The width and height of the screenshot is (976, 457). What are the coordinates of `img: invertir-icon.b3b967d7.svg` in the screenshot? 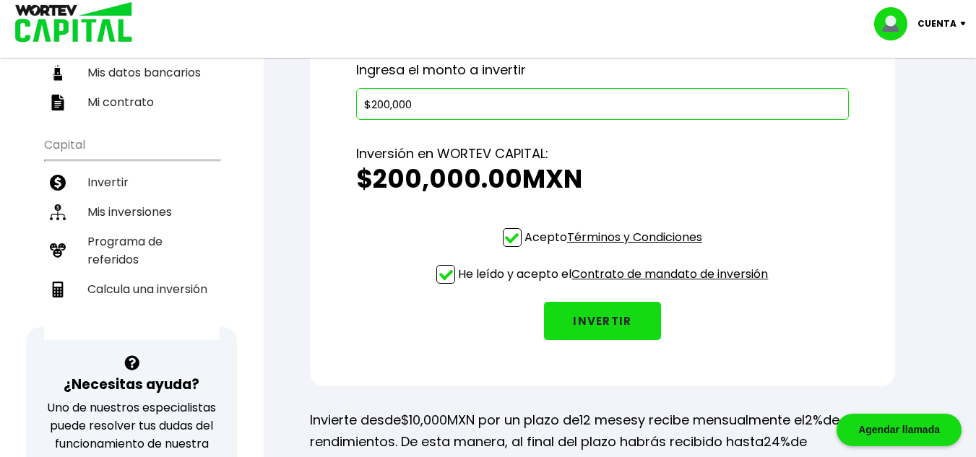 It's located at (58, 183).